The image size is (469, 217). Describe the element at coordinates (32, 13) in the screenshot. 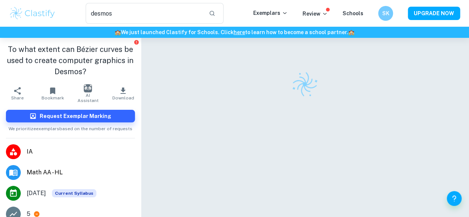

I see `a: Clastify logo` at that location.